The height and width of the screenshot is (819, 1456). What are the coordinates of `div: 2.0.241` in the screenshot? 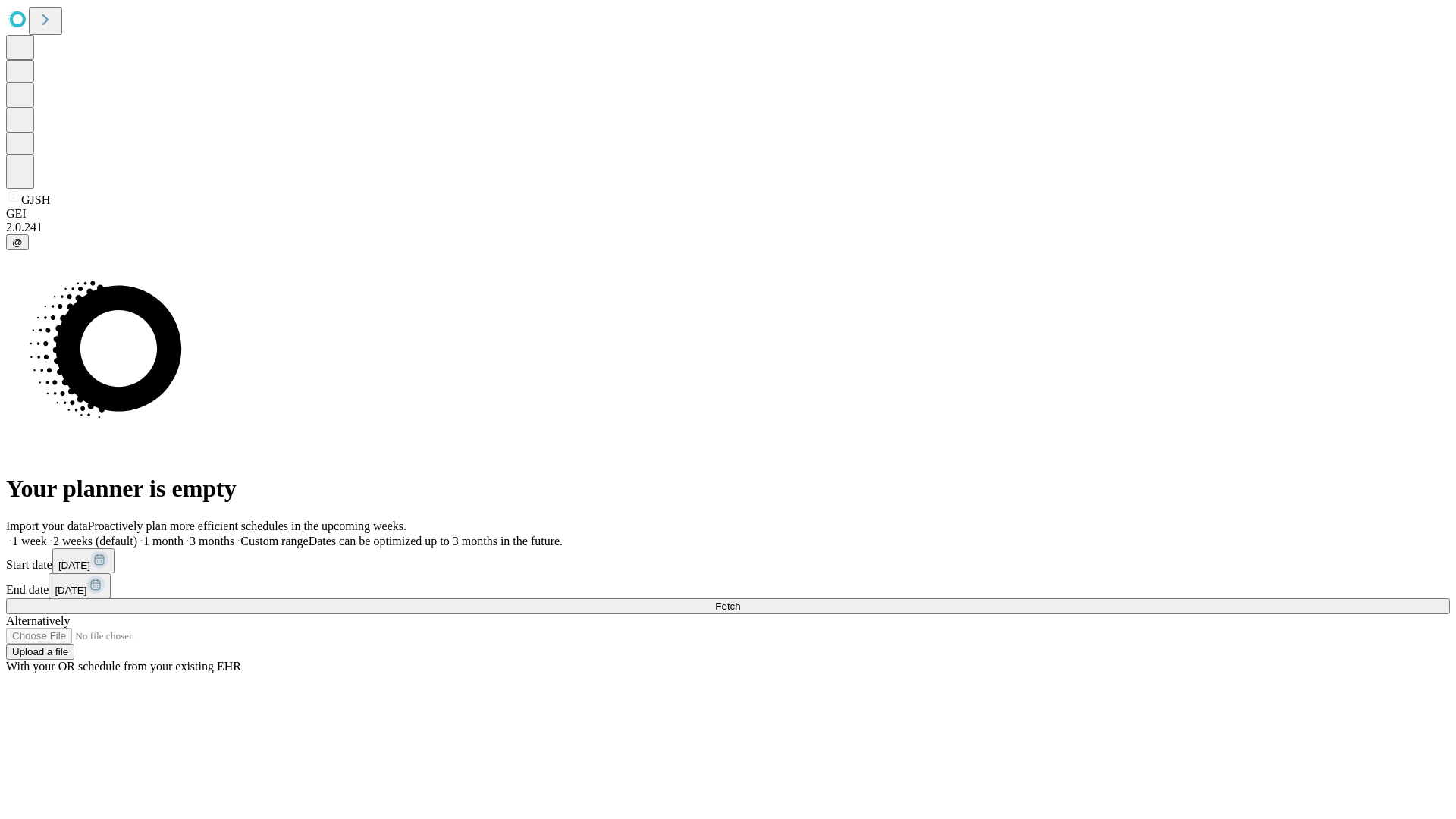 It's located at (728, 228).